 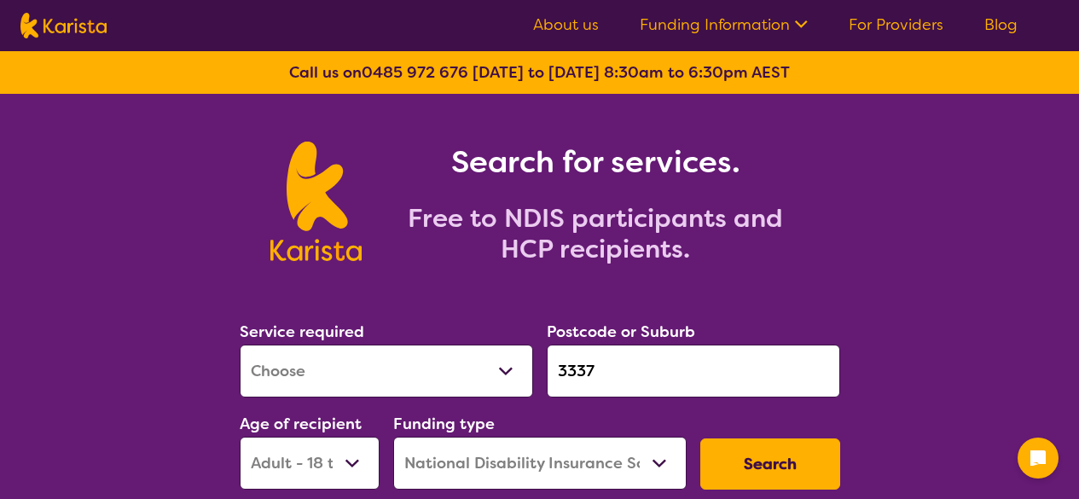 I want to click on a: Funding Information, so click(x=723, y=25).